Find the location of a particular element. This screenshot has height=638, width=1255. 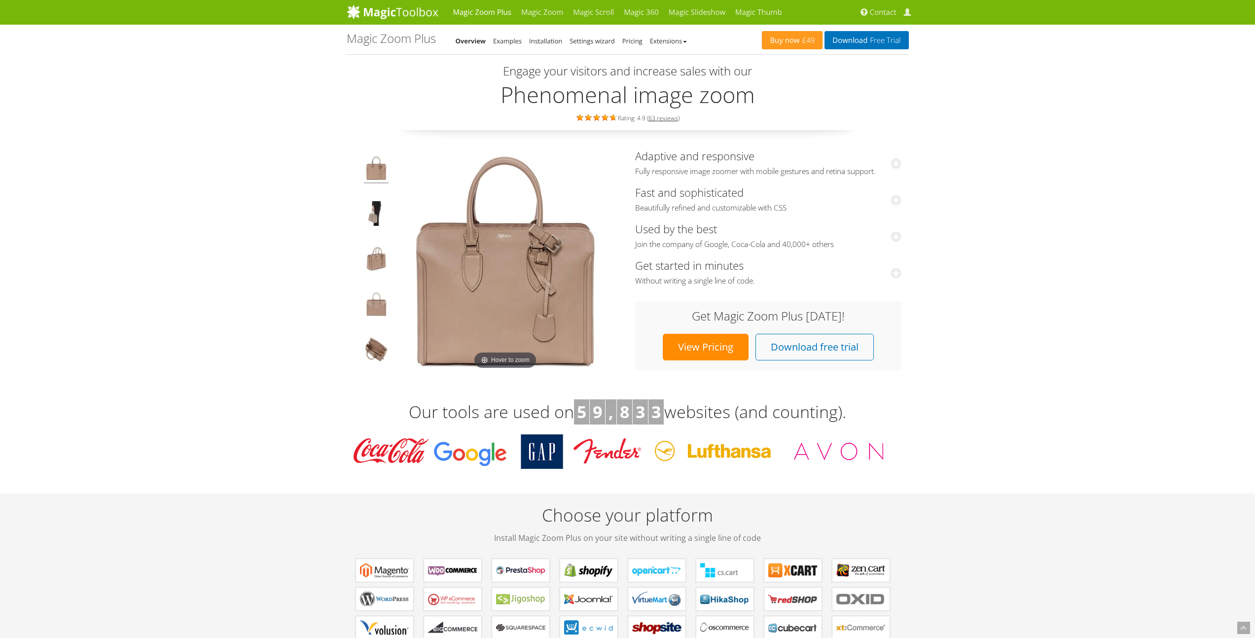

span: Join the company of Google, Coca-Cola and 40,000+ others is located at coordinates (768, 245).